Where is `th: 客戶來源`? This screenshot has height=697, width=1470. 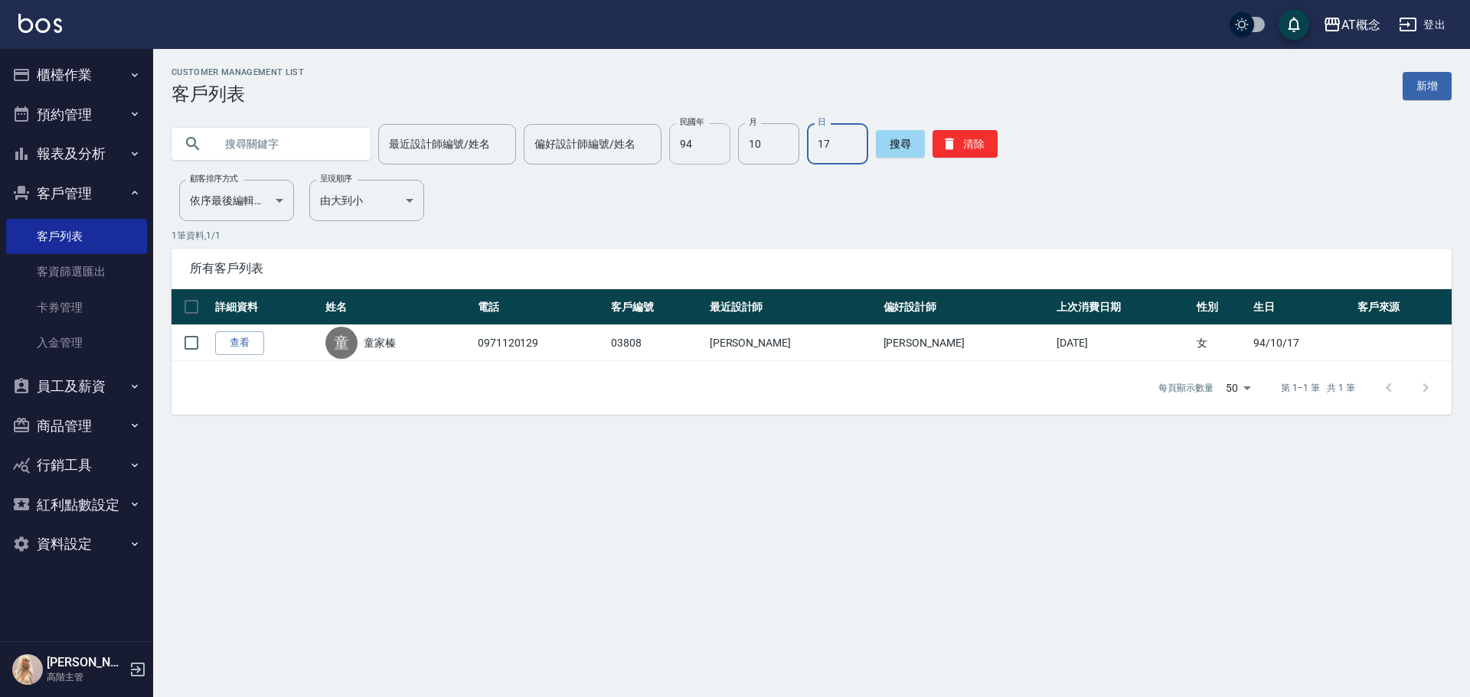 th: 客戶來源 is located at coordinates (1403, 307).